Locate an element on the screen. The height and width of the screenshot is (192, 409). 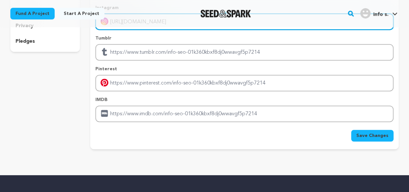
p: pledges is located at coordinates (25, 41).